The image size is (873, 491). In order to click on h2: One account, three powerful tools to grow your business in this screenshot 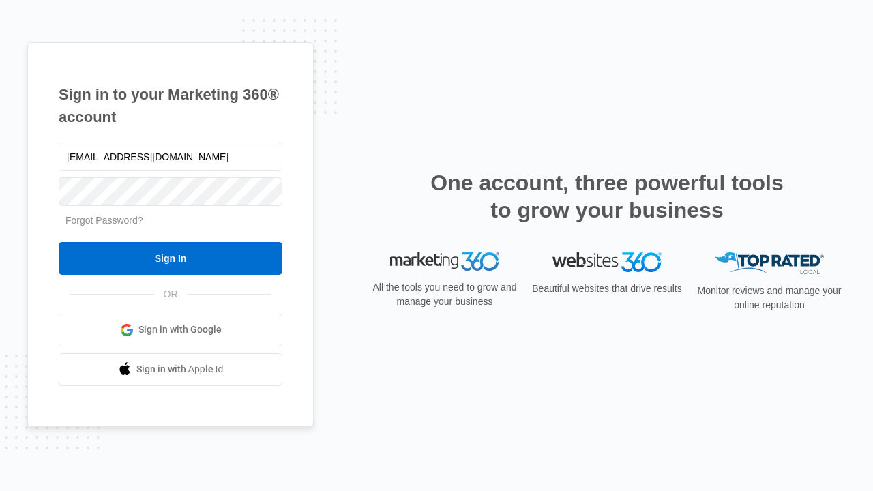, I will do `click(607, 196)`.